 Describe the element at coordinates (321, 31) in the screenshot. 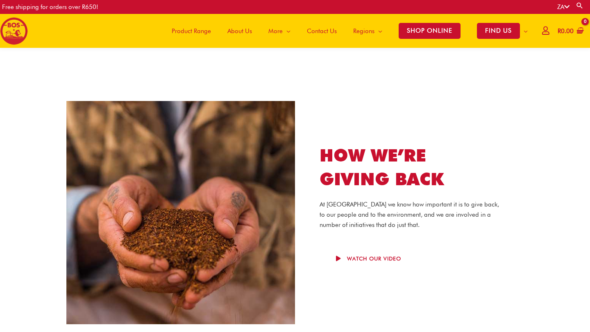

I see `span: Contact Us` at that location.